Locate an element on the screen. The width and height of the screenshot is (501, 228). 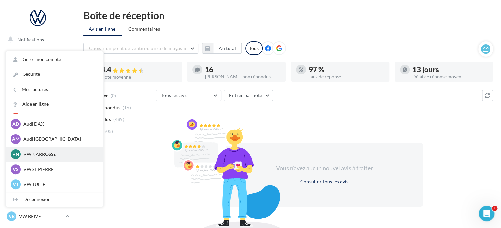
span: VT is located at coordinates (16, 185).